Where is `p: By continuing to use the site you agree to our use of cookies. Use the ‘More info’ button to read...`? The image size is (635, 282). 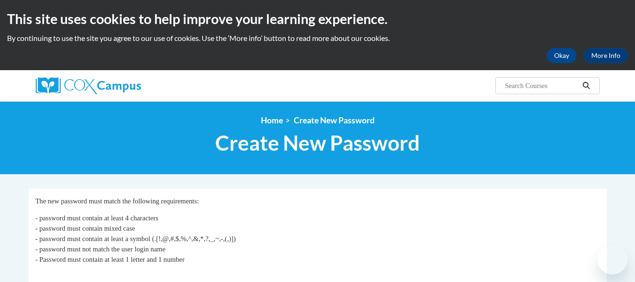 p: By continuing to use the site you agree to our use of cookies. Use the ‘More info’ button to read... is located at coordinates (317, 38).